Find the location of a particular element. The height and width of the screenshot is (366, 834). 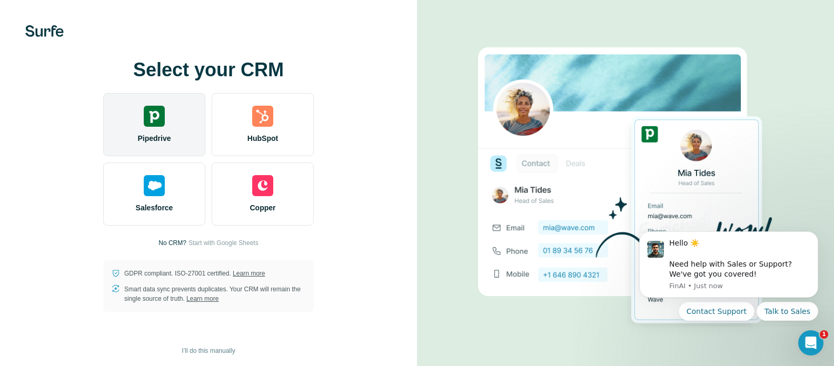

img: Profile image for FinAI is located at coordinates (32, 27).